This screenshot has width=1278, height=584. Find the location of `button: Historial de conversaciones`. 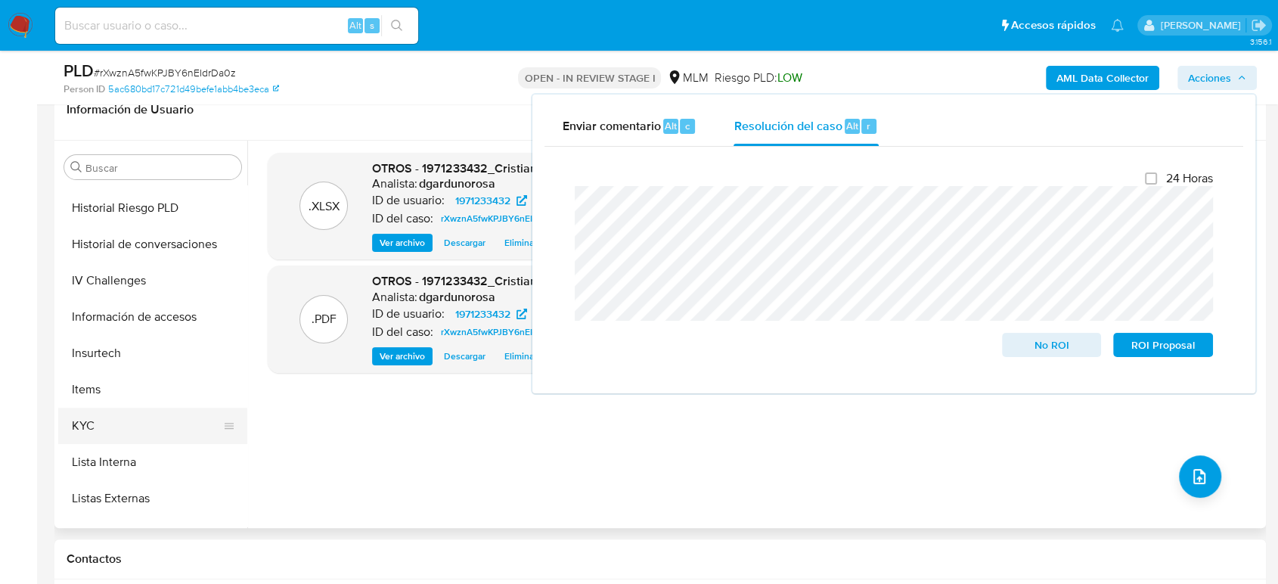

button: Historial de conversaciones is located at coordinates (153, 244).